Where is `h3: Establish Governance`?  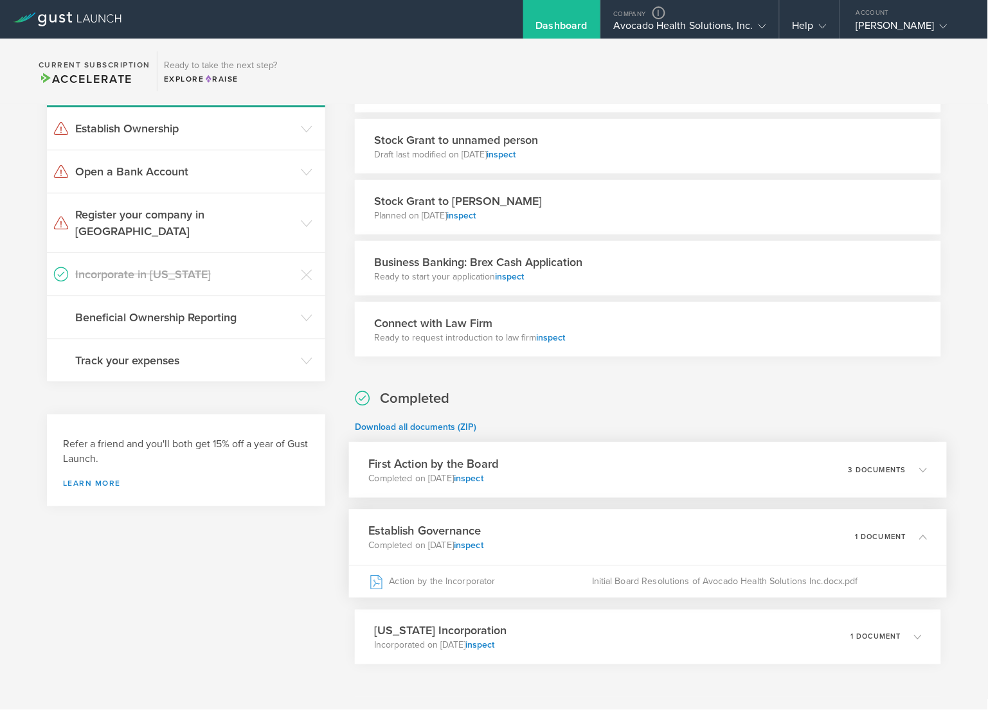 h3: Establish Governance is located at coordinates (425, 531).